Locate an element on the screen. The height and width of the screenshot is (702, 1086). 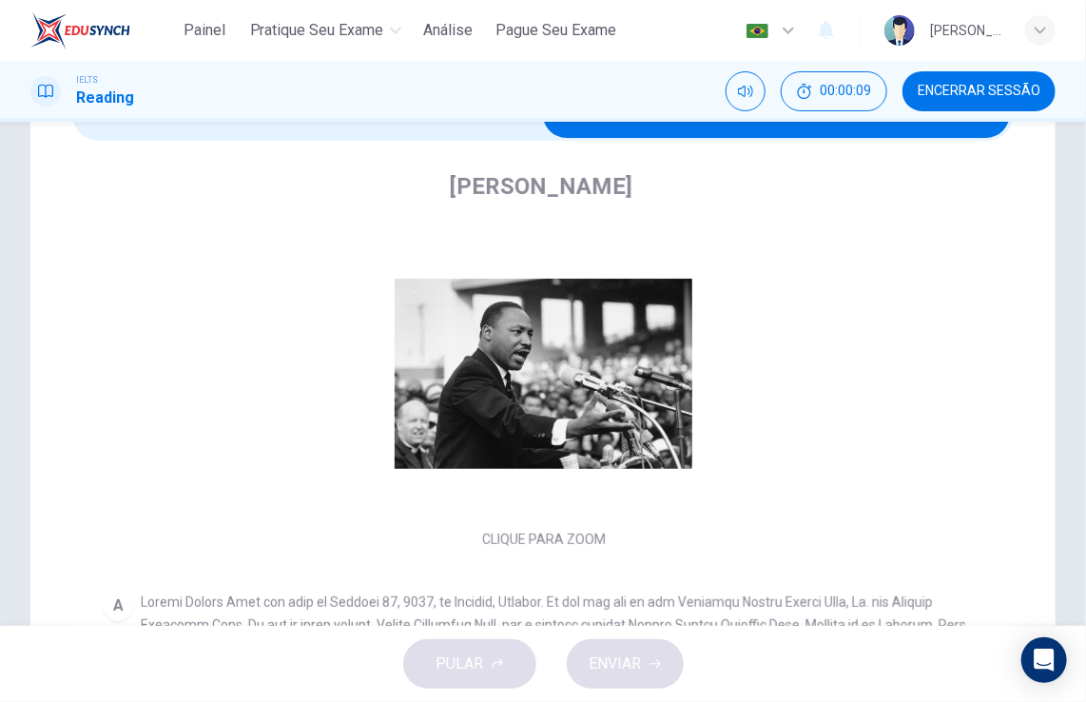
span: Pague Seu Exame is located at coordinates (556, 30).